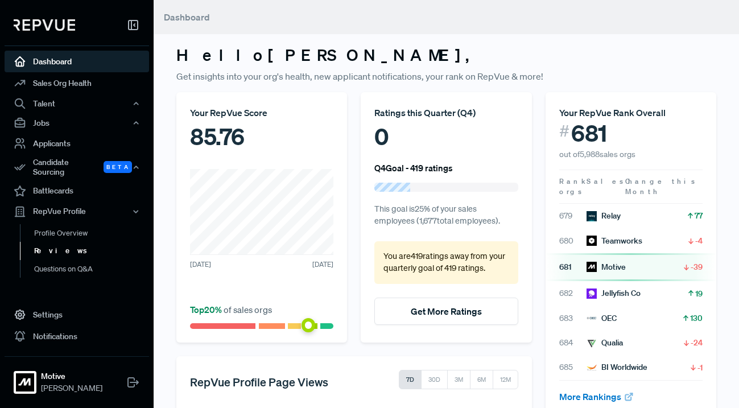  What do you see at coordinates (481, 379) in the screenshot?
I see `button: 6M` at bounding box center [481, 379].